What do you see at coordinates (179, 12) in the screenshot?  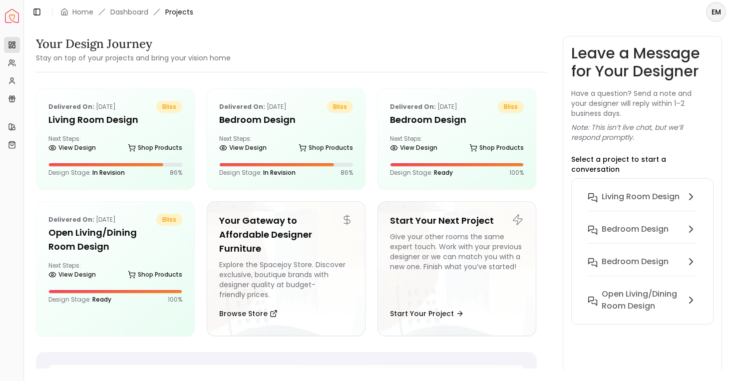 I see `span: Projects` at bounding box center [179, 12].